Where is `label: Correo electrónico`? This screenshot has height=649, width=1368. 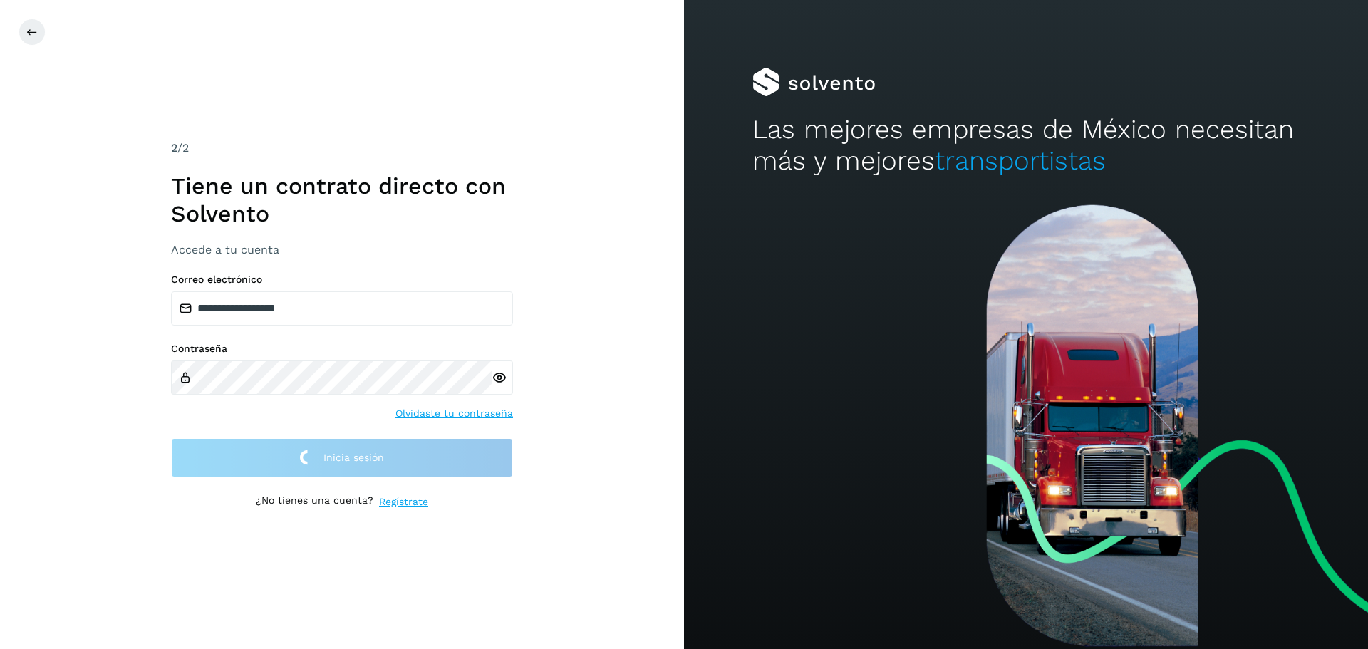 label: Correo electrónico is located at coordinates (342, 279).